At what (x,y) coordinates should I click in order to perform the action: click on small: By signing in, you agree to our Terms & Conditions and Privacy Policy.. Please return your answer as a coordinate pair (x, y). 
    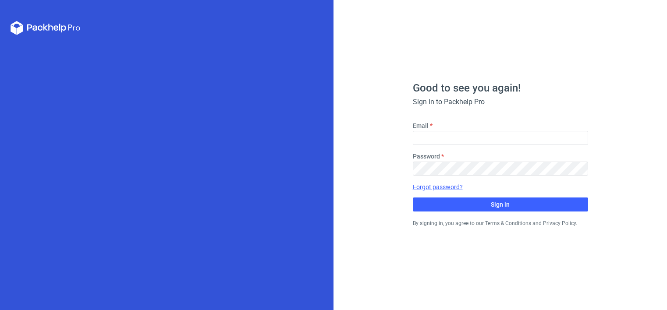
    Looking at the image, I should click on (495, 224).